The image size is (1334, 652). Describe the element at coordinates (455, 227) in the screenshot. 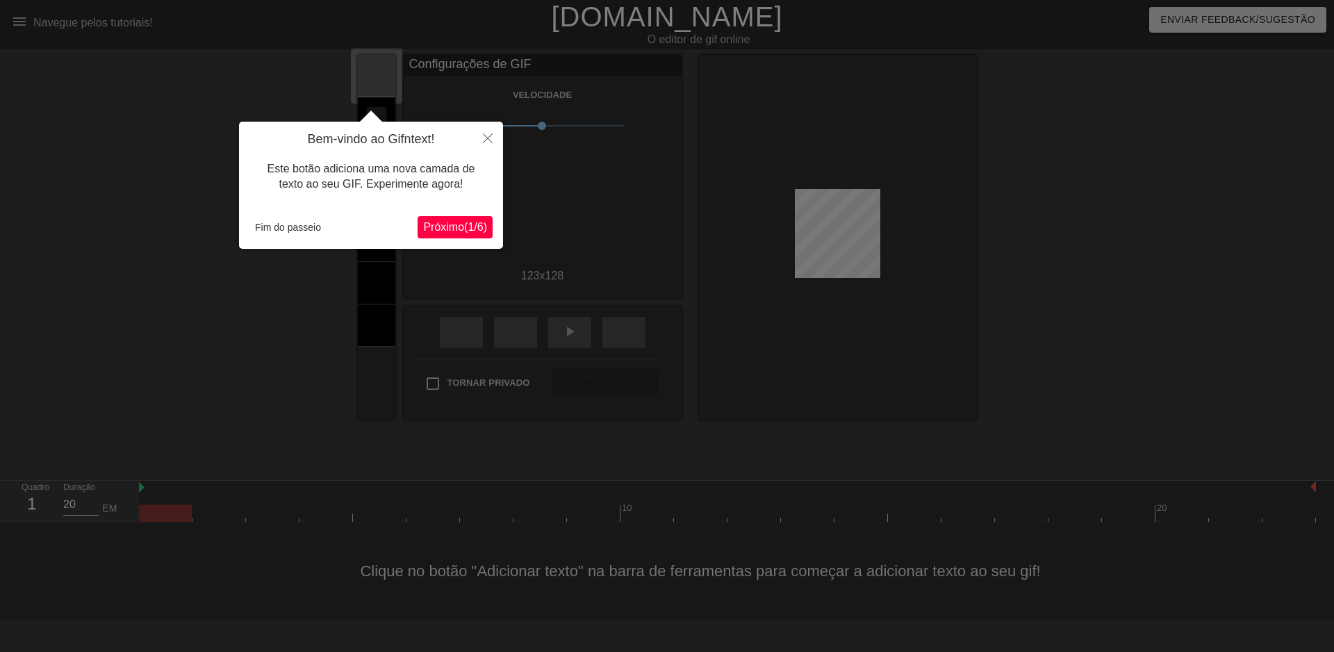

I see `button: Próximo` at that location.